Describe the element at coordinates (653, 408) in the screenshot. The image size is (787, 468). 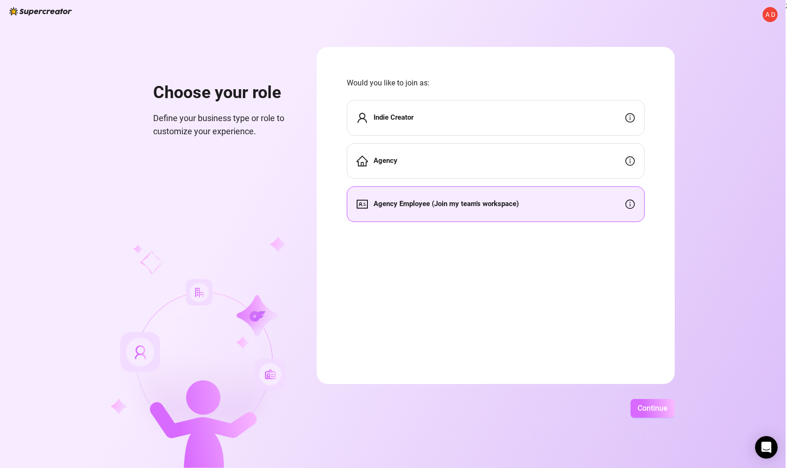
I see `span: Continue` at that location.